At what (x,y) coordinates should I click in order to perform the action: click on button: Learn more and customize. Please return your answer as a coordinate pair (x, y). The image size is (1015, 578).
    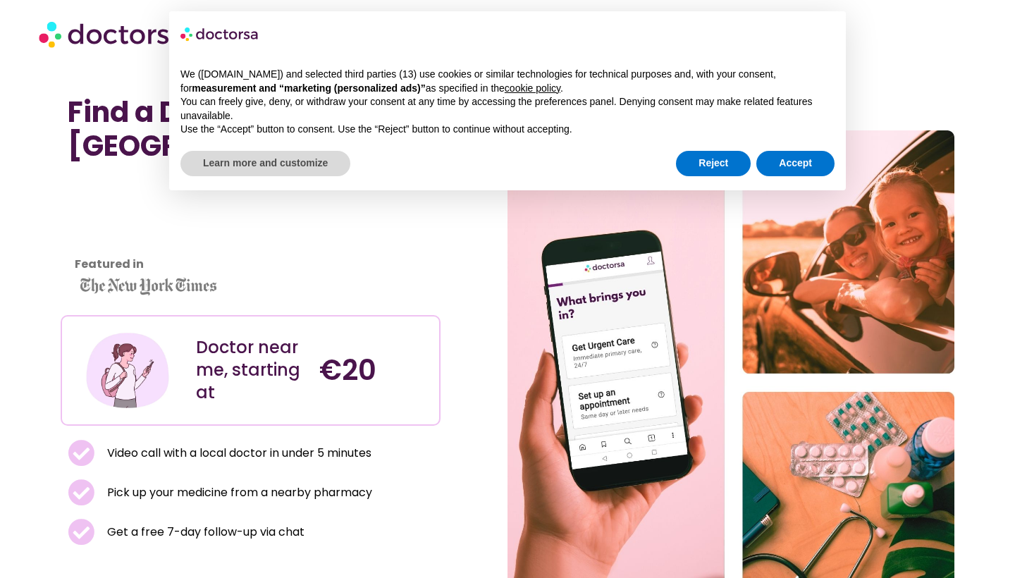
    Looking at the image, I should click on (265, 163).